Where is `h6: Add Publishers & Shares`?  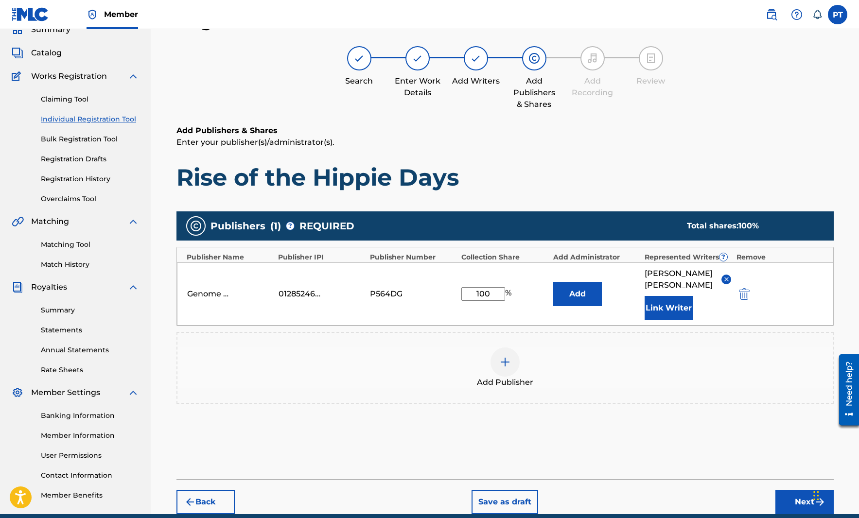
h6: Add Publishers & Shares is located at coordinates (505, 131).